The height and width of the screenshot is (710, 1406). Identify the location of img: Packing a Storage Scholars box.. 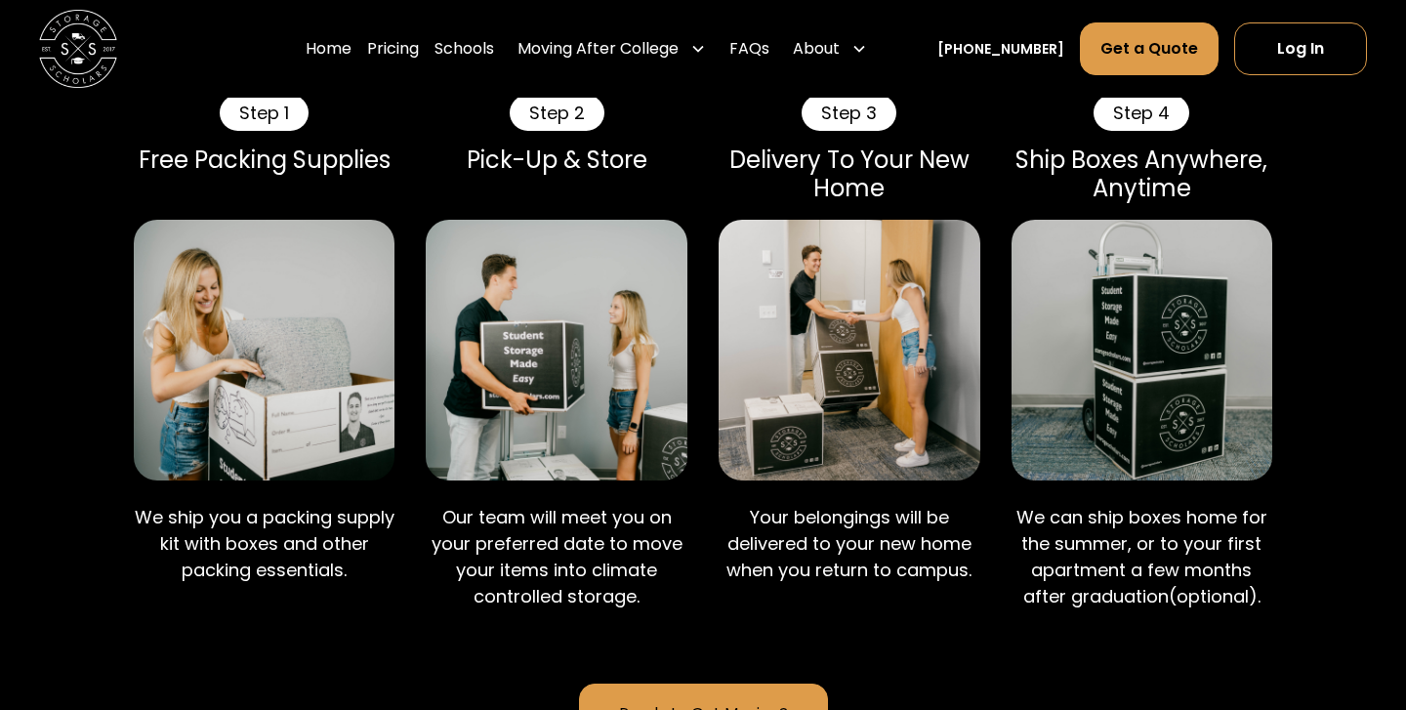
(265, 350).